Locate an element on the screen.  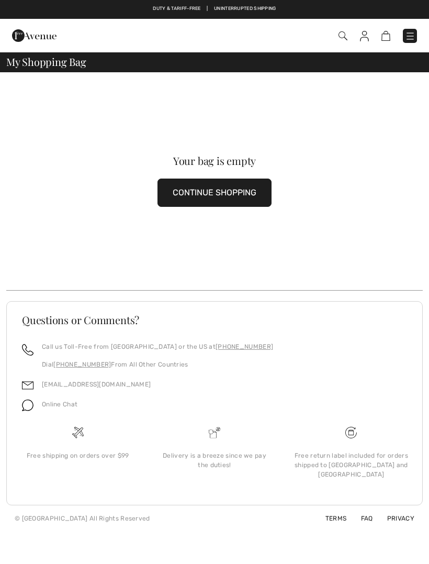
div: Free shipping on orders over $99 is located at coordinates (78, 456).